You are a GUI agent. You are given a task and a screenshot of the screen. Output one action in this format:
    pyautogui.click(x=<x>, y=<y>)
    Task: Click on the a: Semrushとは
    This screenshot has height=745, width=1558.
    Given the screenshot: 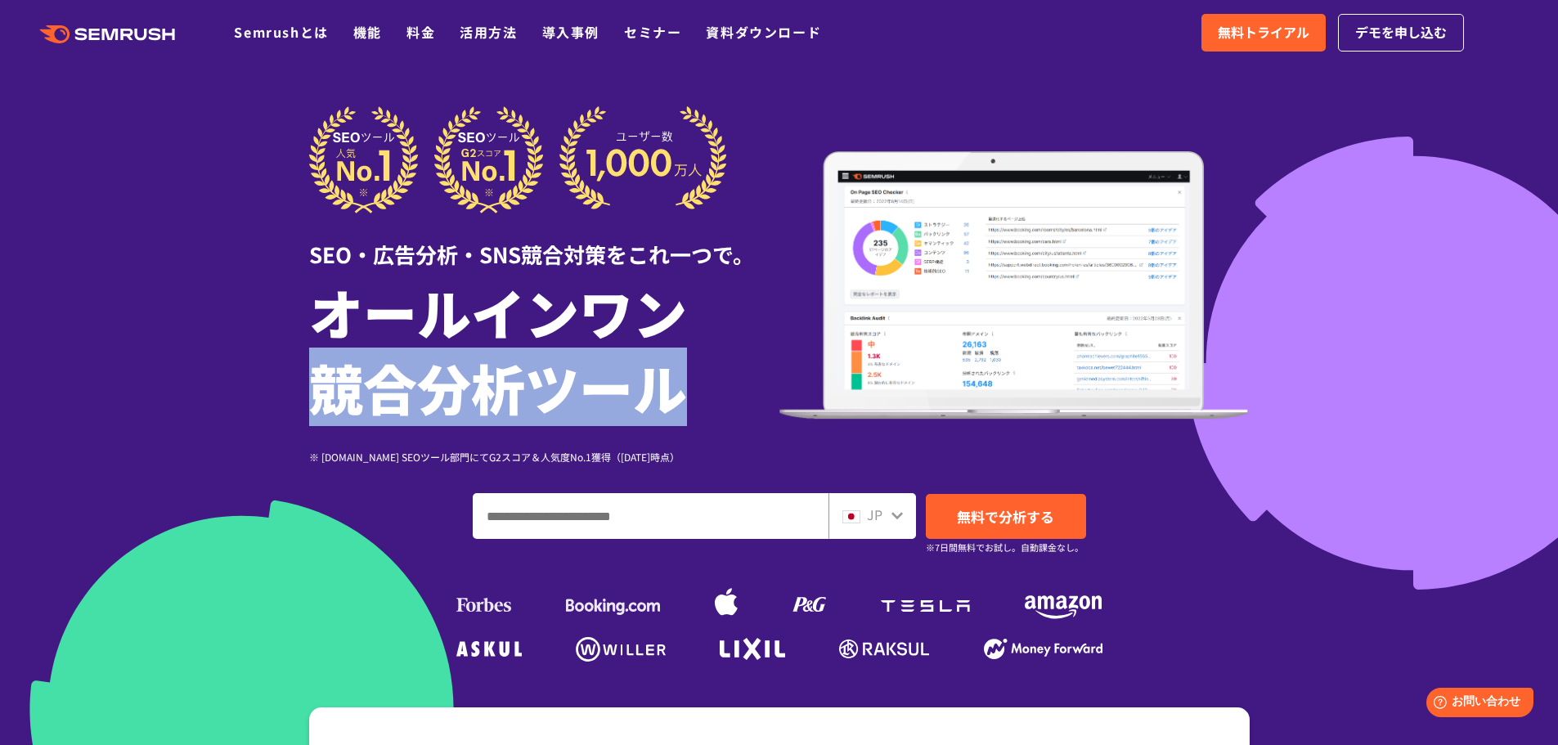 What is the action you would take?
    pyautogui.click(x=280, y=32)
    